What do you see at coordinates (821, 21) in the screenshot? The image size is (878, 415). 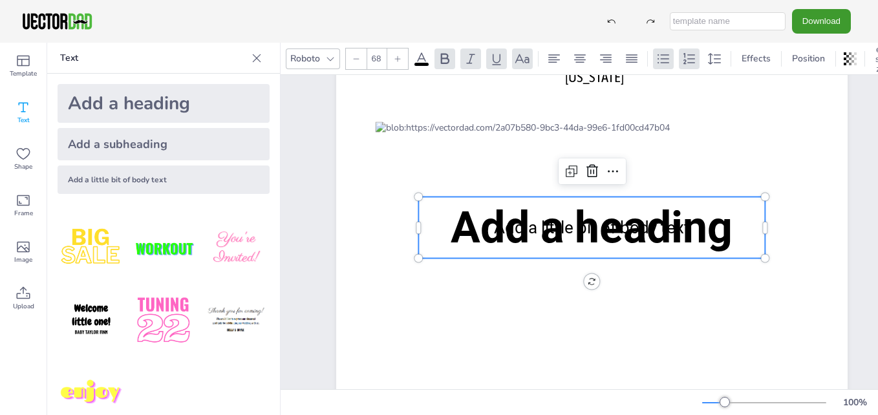 I see `button: Download` at bounding box center [821, 21].